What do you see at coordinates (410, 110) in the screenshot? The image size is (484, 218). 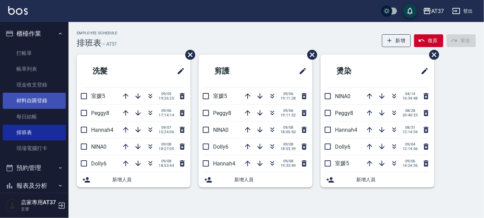 I see `span: 08/28` at bounding box center [410, 110].